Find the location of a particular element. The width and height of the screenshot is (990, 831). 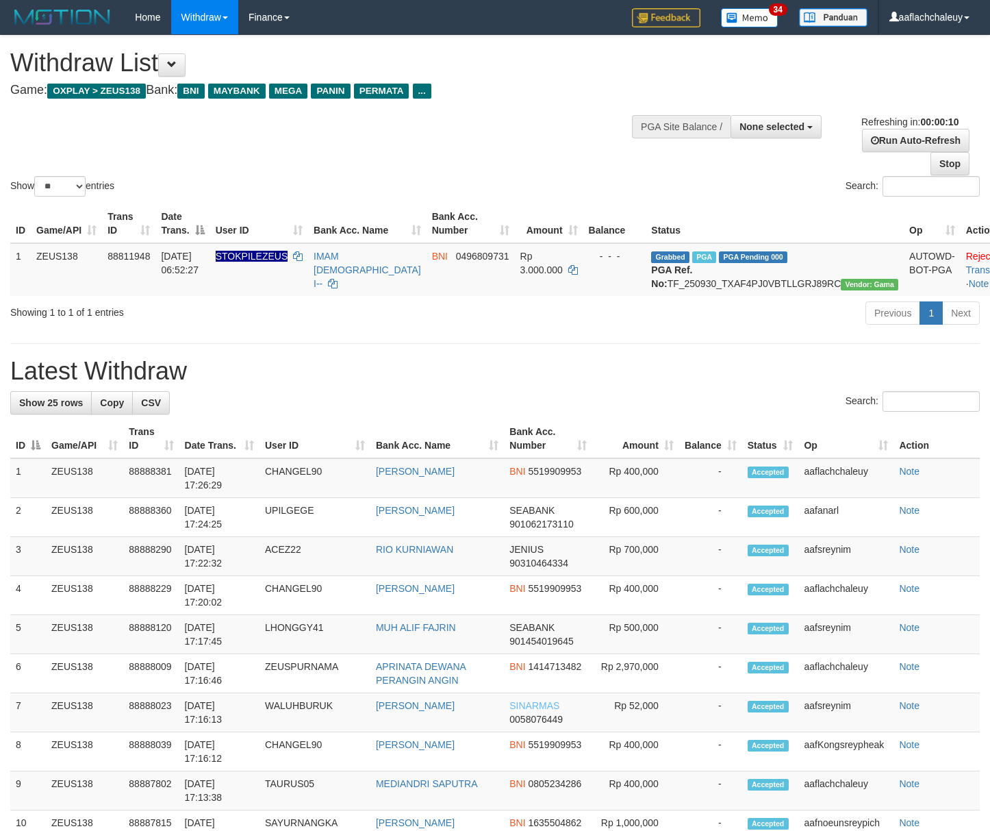

td: LHONGGY41 is located at coordinates (315, 634).